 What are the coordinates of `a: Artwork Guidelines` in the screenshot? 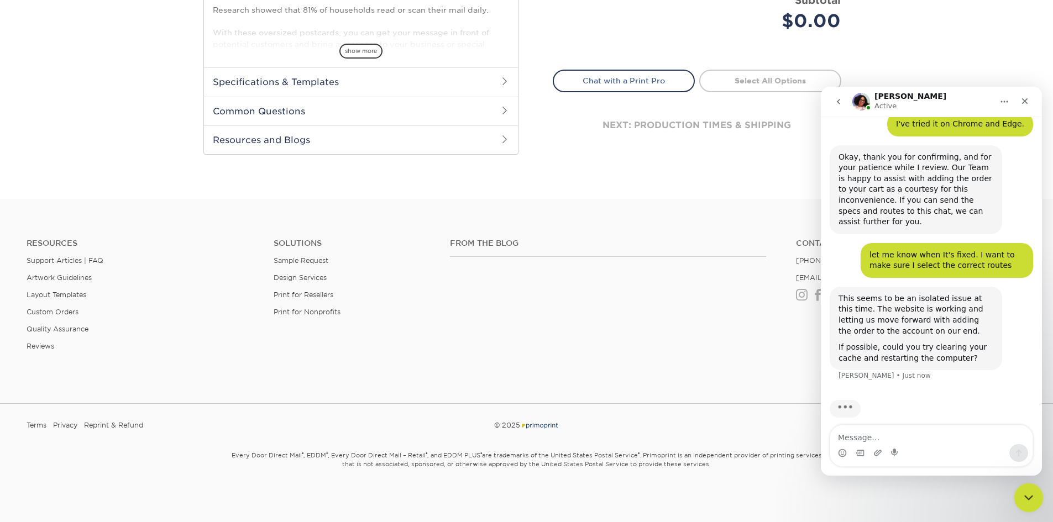 It's located at (59, 278).